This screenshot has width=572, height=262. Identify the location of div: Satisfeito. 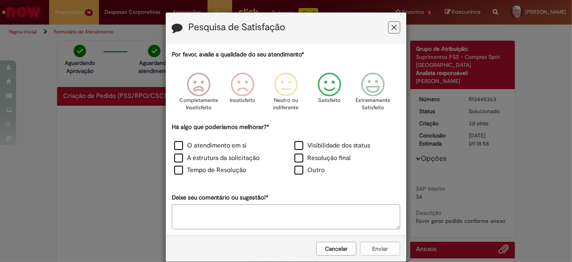
(330, 94).